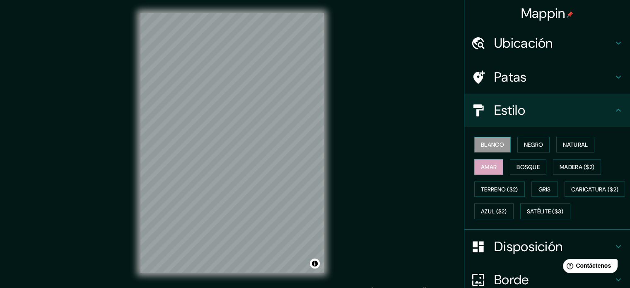 This screenshot has width=630, height=288. Describe the element at coordinates (232, 143) in the screenshot. I see `canvas: Mapa` at that location.